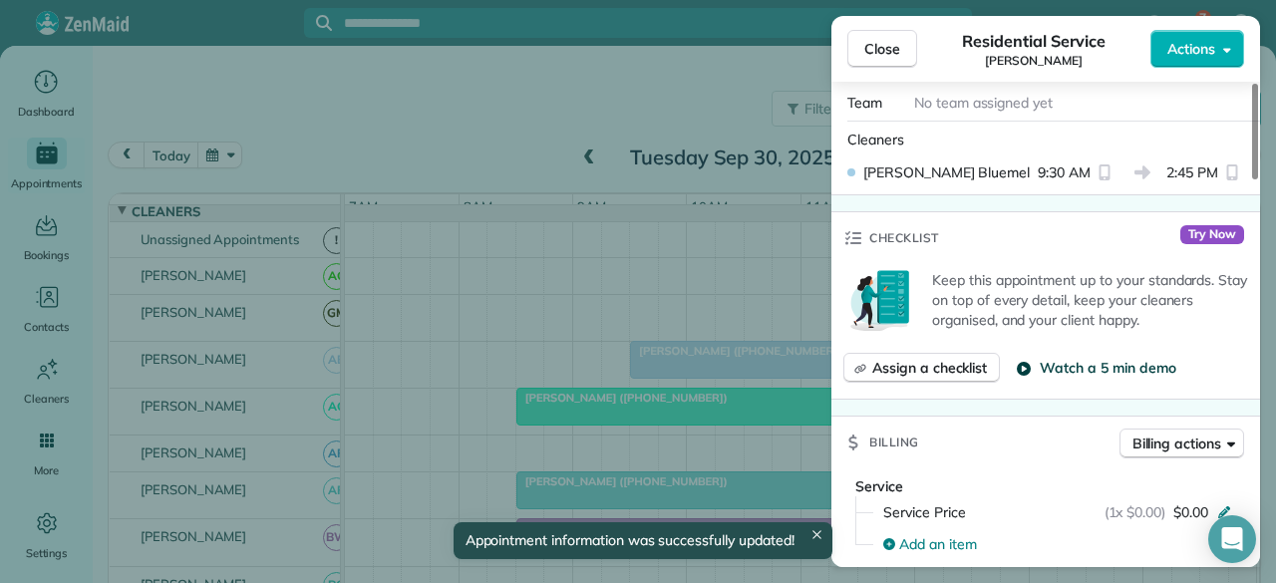  Describe the element at coordinates (1191, 49) in the screenshot. I see `span: Actions` at that location.